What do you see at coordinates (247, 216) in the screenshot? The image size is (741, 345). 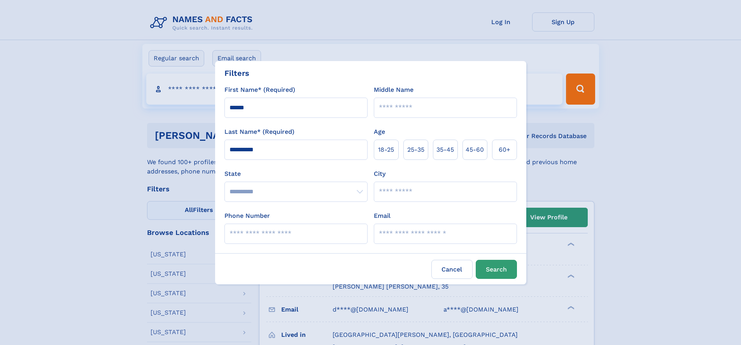 I see `label: Phone Number` at bounding box center [247, 216].